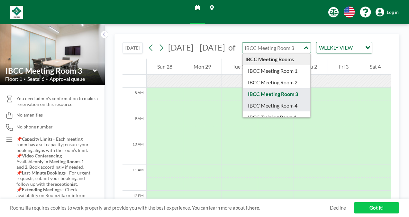 The image size is (409, 217). I want to click on div: IBCC Meeting Rooms, so click(276, 59).